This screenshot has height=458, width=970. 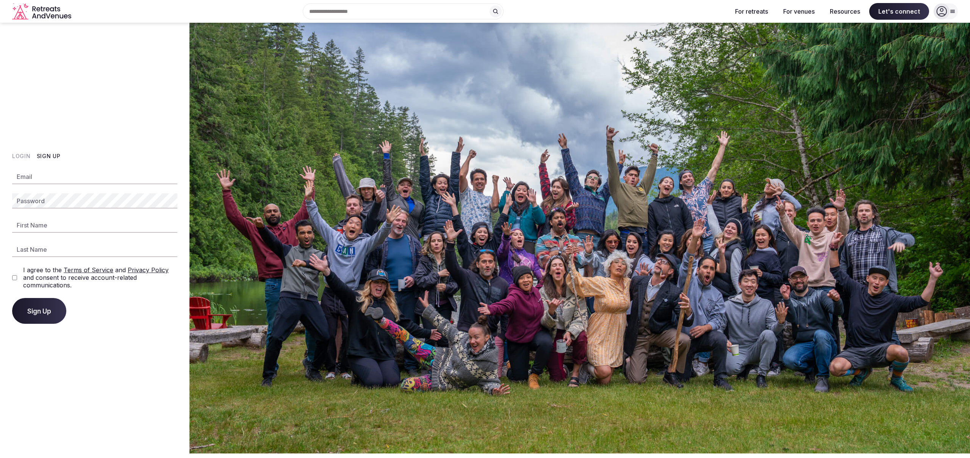 I want to click on span: Let's connect, so click(x=899, y=11).